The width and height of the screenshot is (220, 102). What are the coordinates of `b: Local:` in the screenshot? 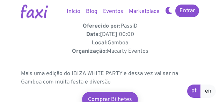 It's located at (100, 43).